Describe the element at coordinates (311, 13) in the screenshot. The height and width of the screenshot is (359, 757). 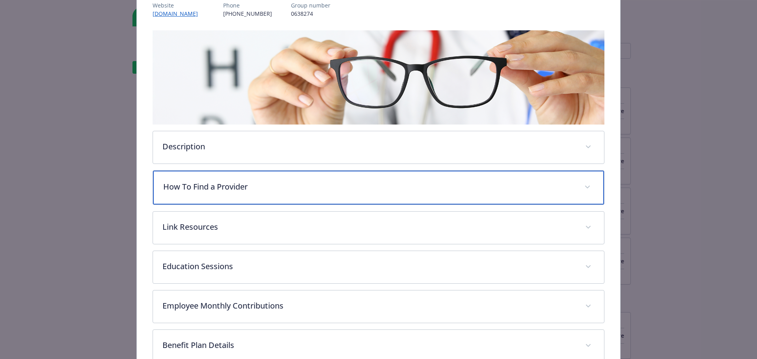
I see `p: 0638274` at that location.